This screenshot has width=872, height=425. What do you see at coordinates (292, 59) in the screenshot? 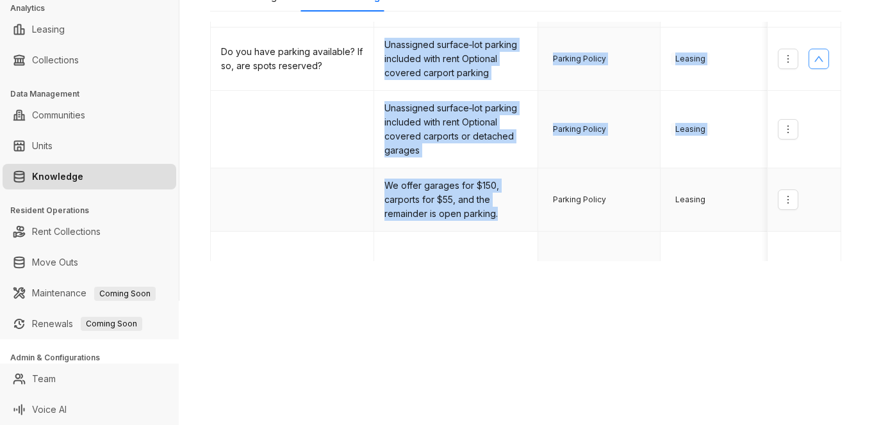
I see `div: Do you have parking available? If so, are spots reserved?` at bounding box center [292, 59].